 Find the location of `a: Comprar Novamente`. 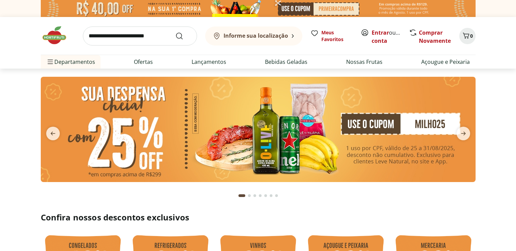

a: Comprar Novamente is located at coordinates (435, 37).